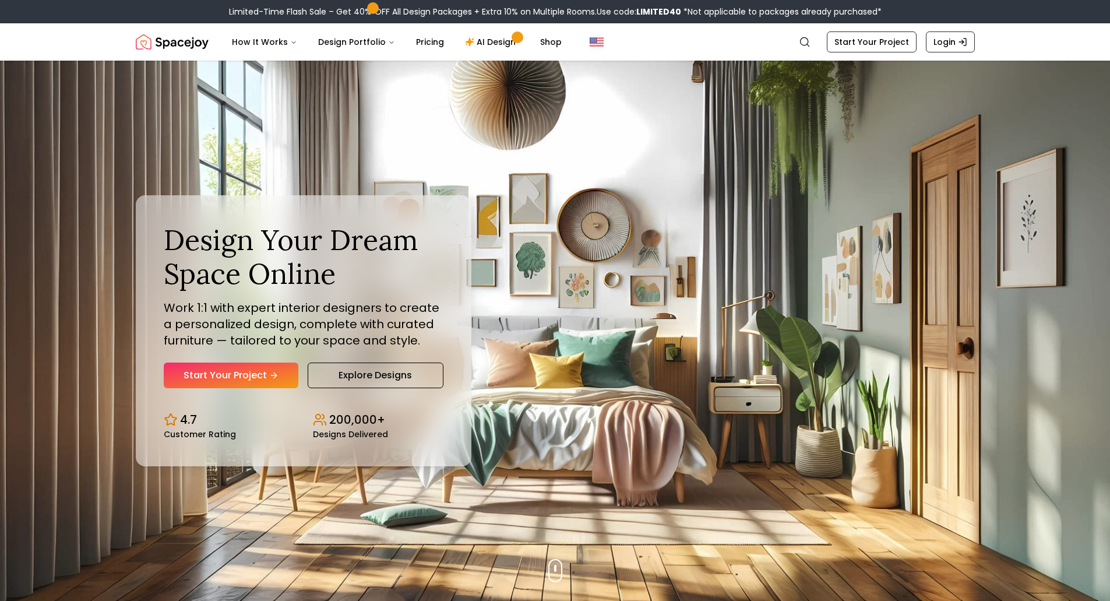  What do you see at coordinates (350, 434) in the screenshot?
I see `small: Designs Delivered` at bounding box center [350, 434].